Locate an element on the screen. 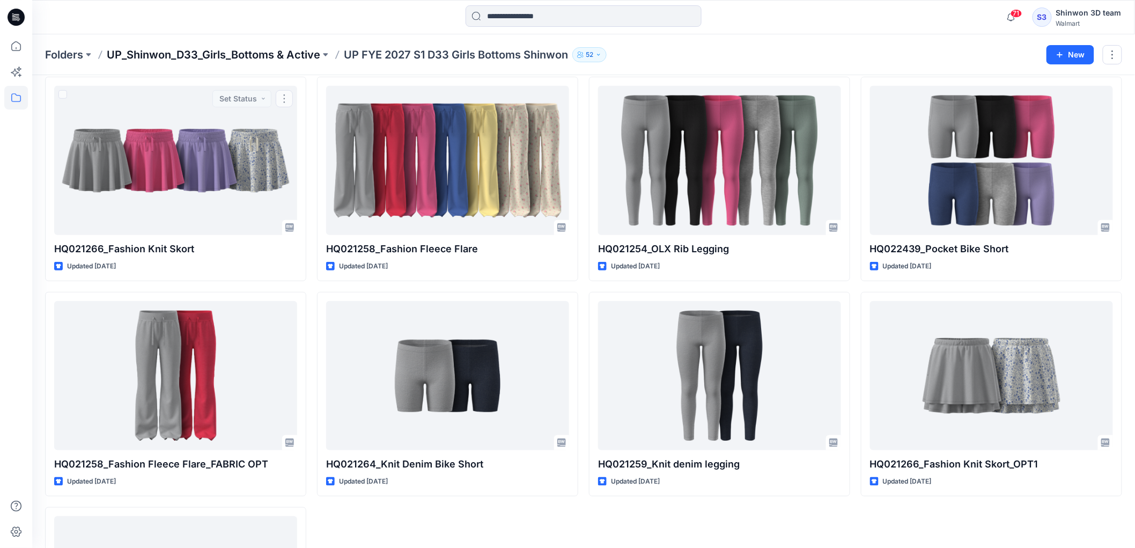  p: UP_Shinwon_D33_Girls_Bottoms & Active is located at coordinates (214, 55).